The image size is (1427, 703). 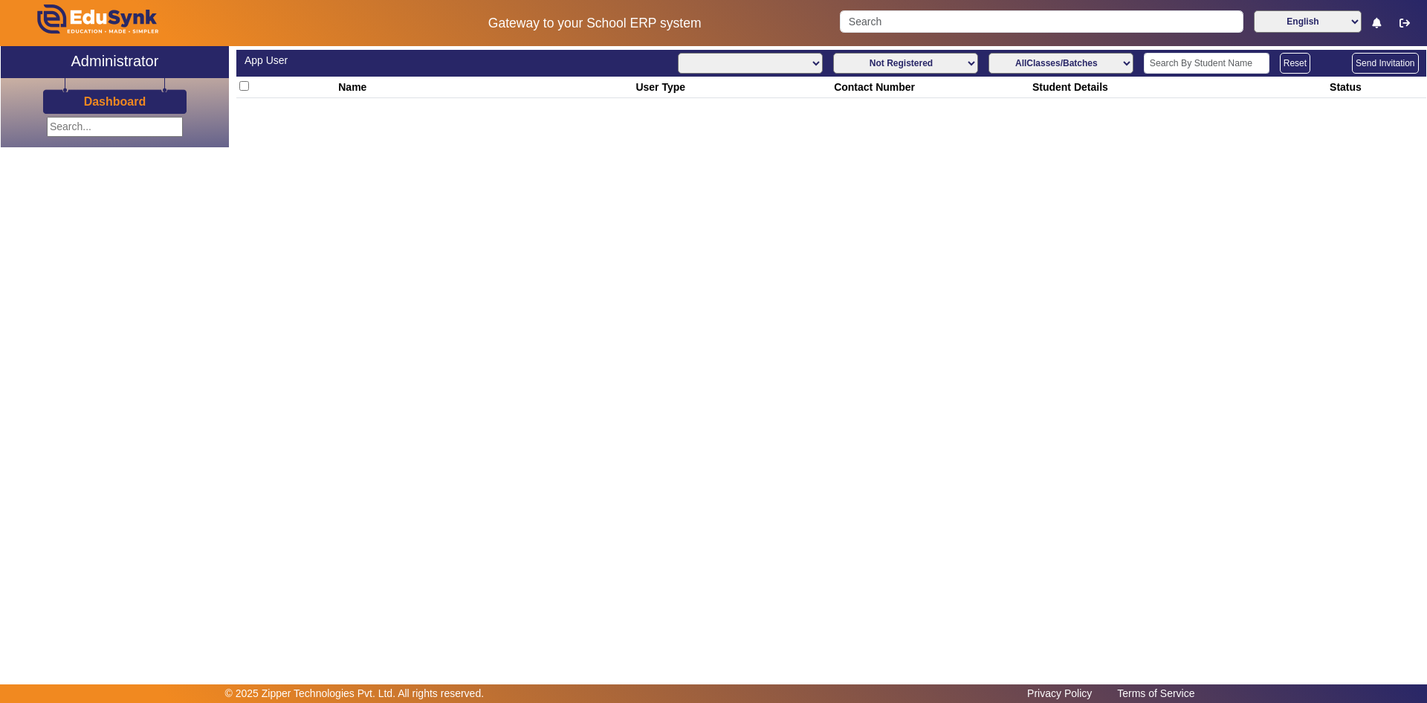 What do you see at coordinates (1042, 22) in the screenshot?
I see `input: Search` at bounding box center [1042, 22].